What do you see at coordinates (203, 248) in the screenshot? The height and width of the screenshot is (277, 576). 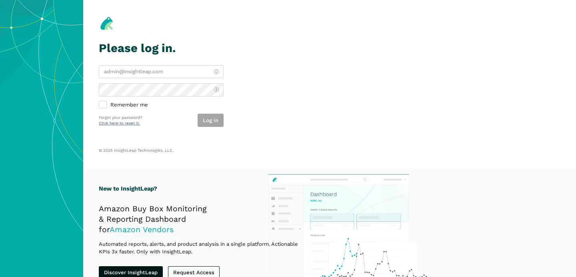 I see `p: Automated reports, alerts, and product analysis in a single platform. Actionable KPIs 3x faster. ...` at bounding box center [203, 248].